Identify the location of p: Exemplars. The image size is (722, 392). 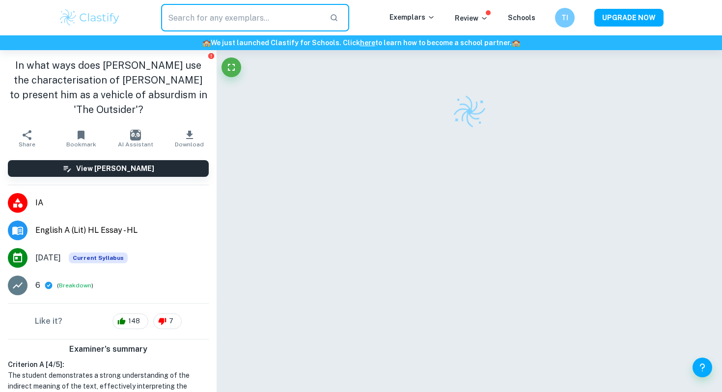
(412, 17).